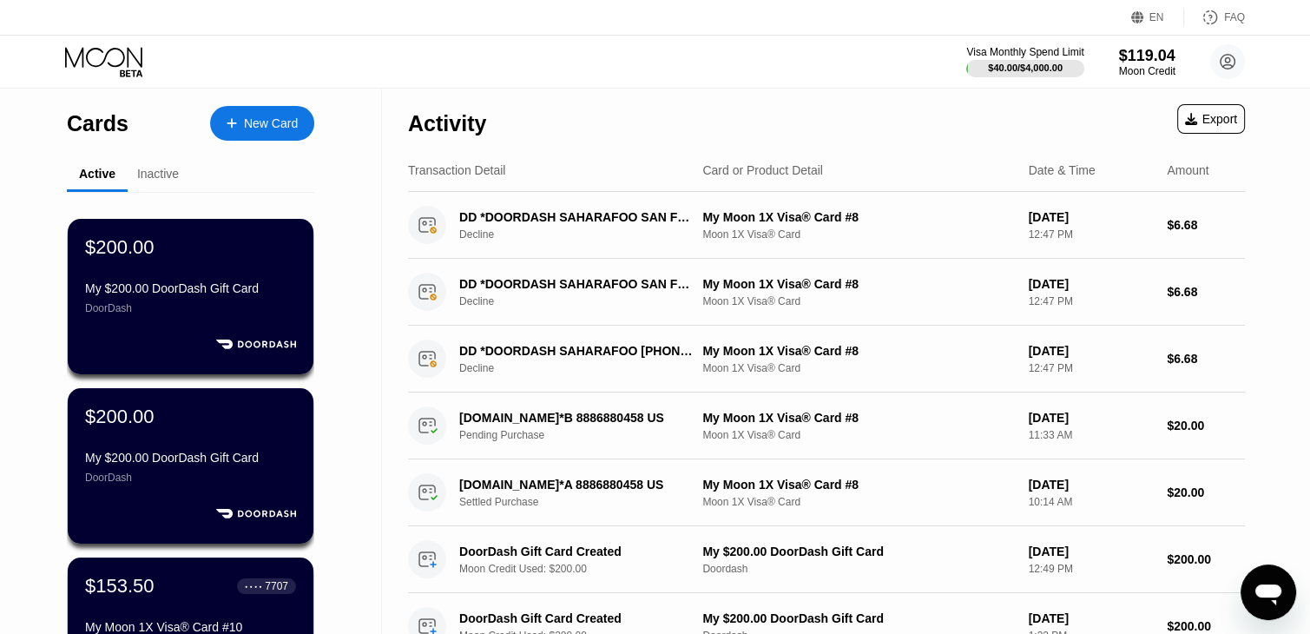 The width and height of the screenshot is (1310, 634). Describe the element at coordinates (1092, 569) in the screenshot. I see `div: 12:49 PM` at that location.